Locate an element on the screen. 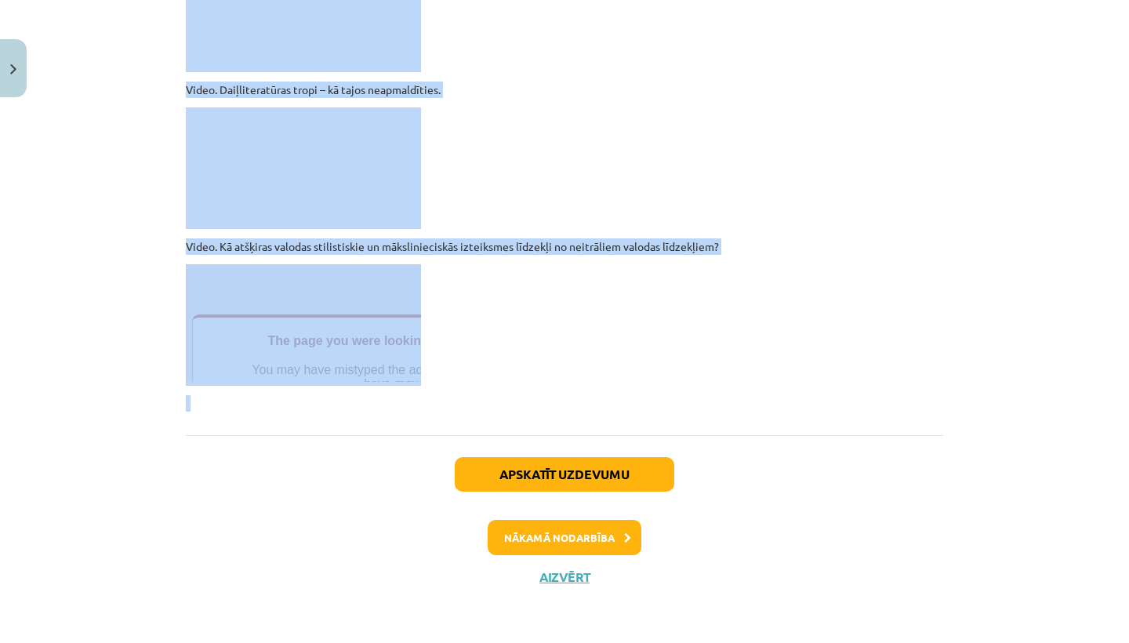 This screenshot has height=643, width=1129. p: You may have mistyped the address or the page may have moved. is located at coordinates (214, 113).